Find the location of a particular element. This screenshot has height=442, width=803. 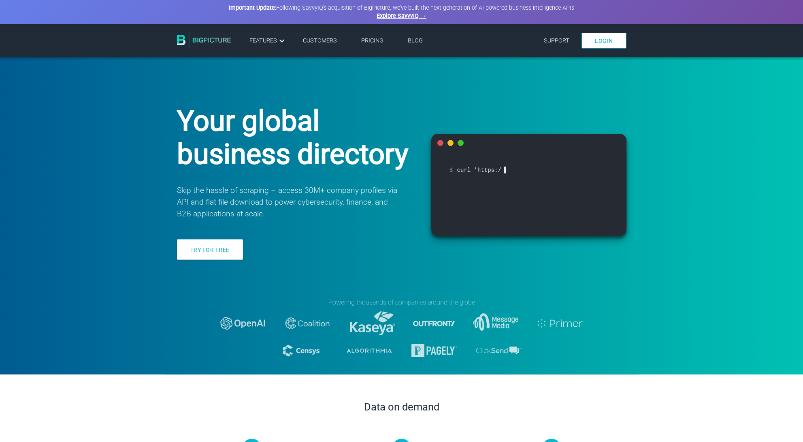

img: logo-pagely.svg is located at coordinates (434, 351).